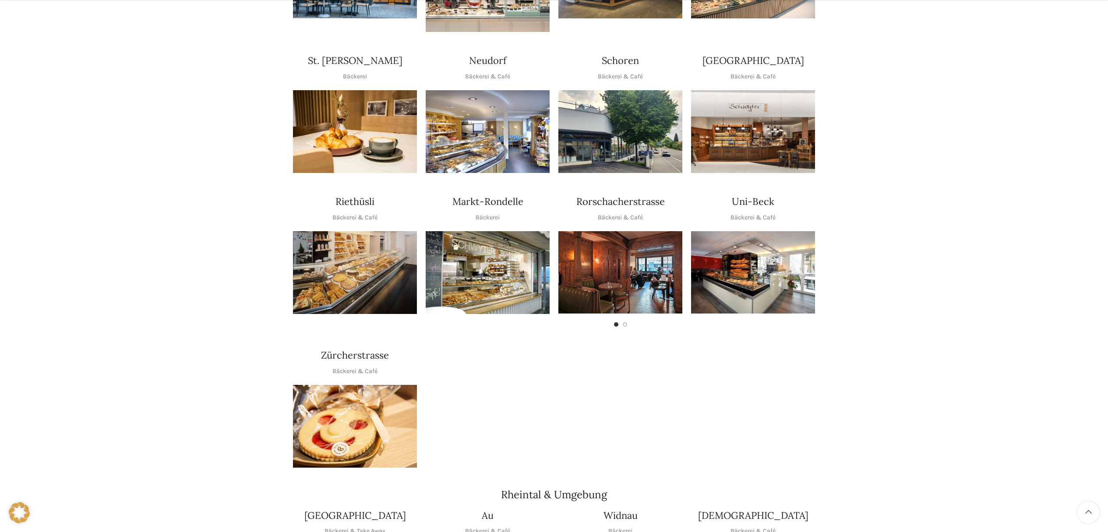 The height and width of the screenshot is (532, 1108). Describe the element at coordinates (620, 273) in the screenshot. I see `img: Rorschacherstrasse` at that location.